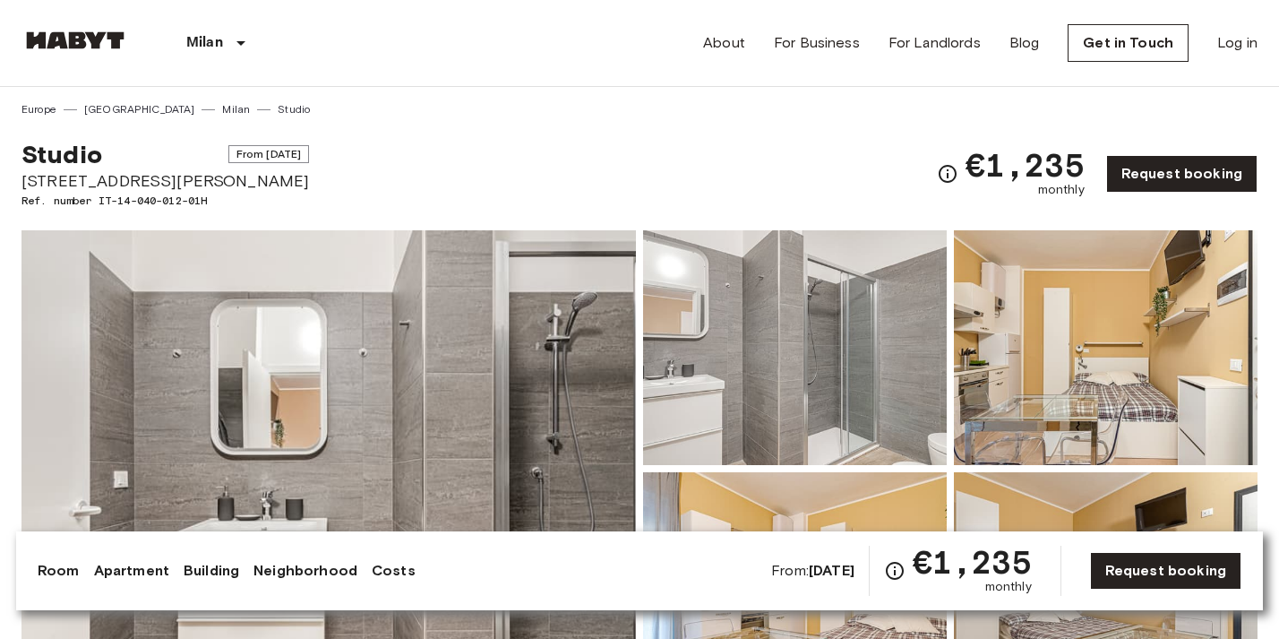 The image size is (1279, 639). What do you see at coordinates (58, 571) in the screenshot?
I see `a: Room` at bounding box center [58, 571].